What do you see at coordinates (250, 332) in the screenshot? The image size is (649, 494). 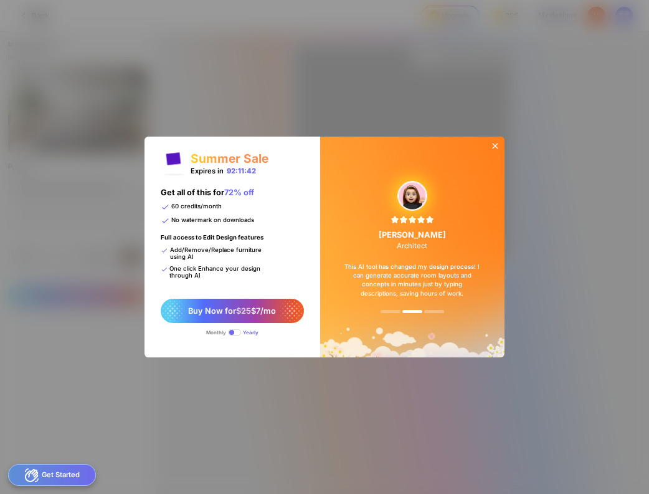 I see `div: Yearly` at bounding box center [250, 332].